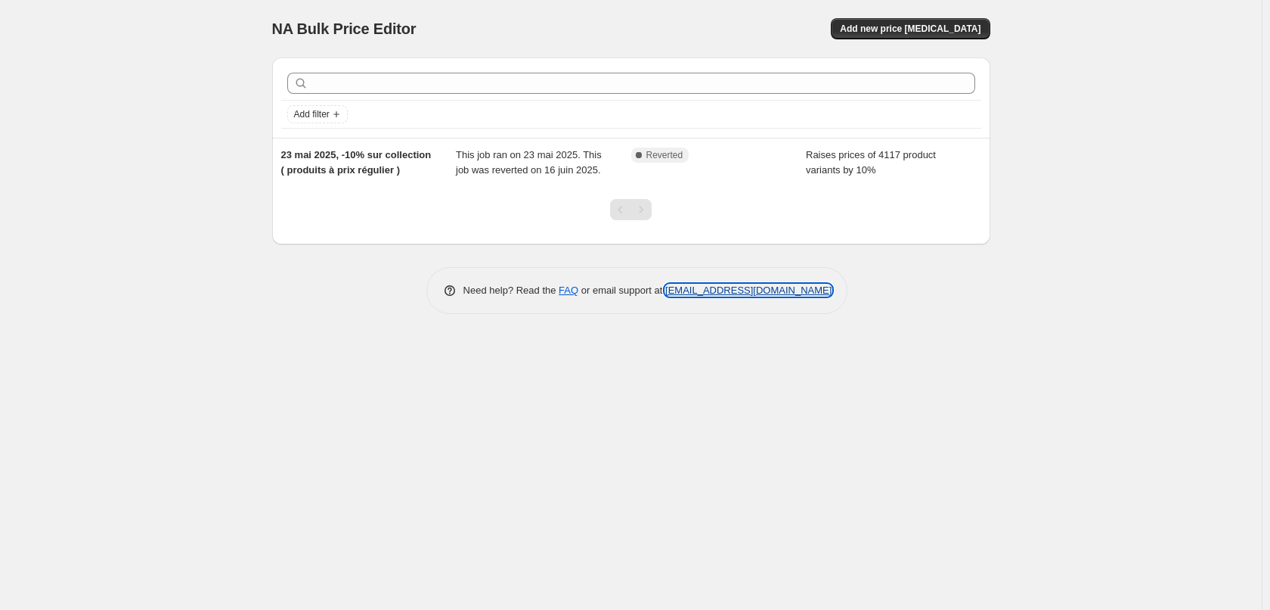 Image resolution: width=1270 pixels, height=610 pixels. Describe the element at coordinates (356, 162) in the screenshot. I see `span: 23 mai 2025, -10% sur collection ( produits à prix régulier )` at that location.